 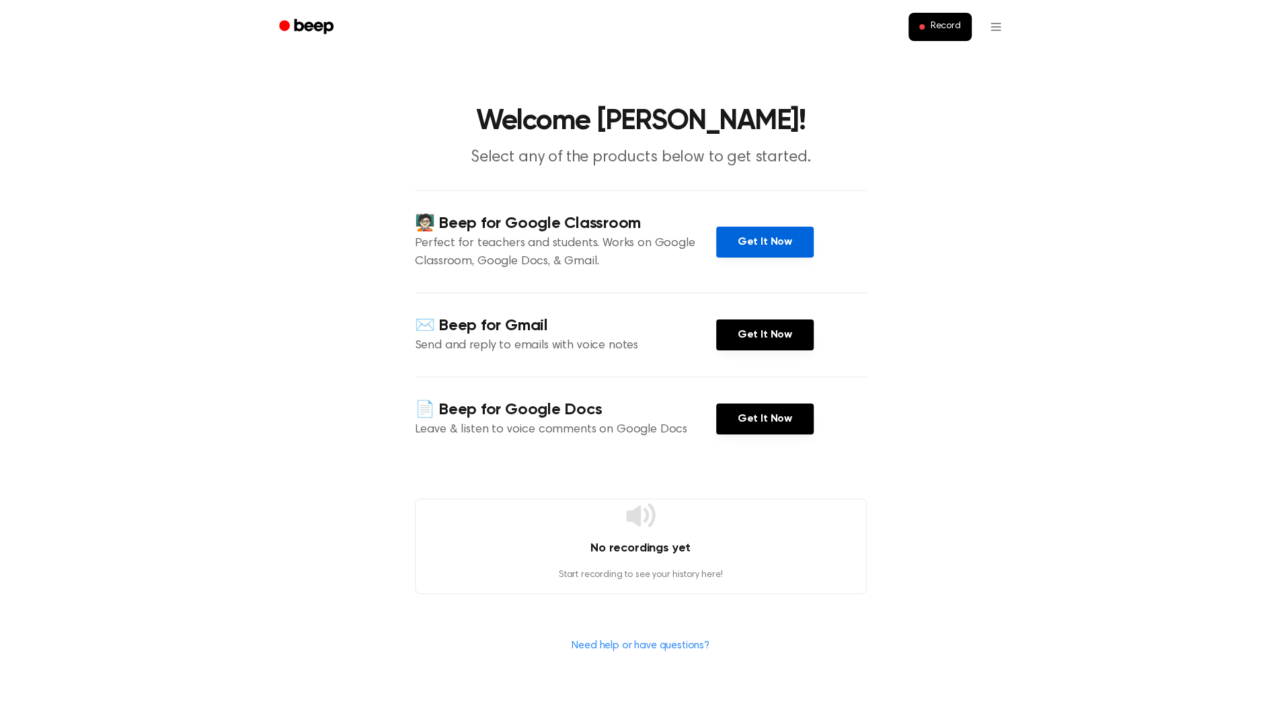 What do you see at coordinates (641, 575) in the screenshot?
I see `p: Start recording to see your history here!` at bounding box center [641, 575].